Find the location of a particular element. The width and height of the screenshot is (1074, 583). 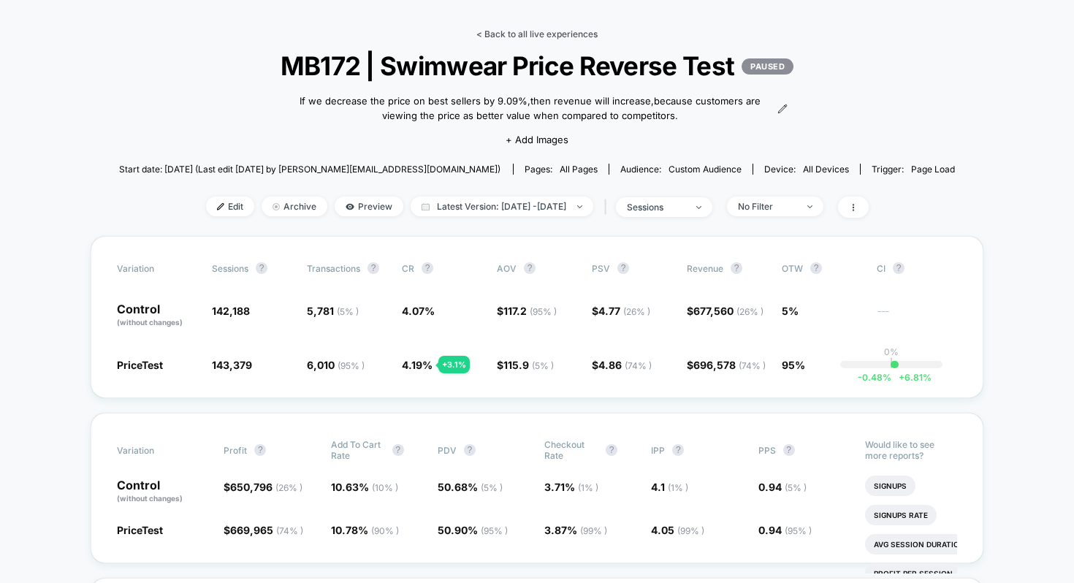

div: Audience: is located at coordinates (681, 169).